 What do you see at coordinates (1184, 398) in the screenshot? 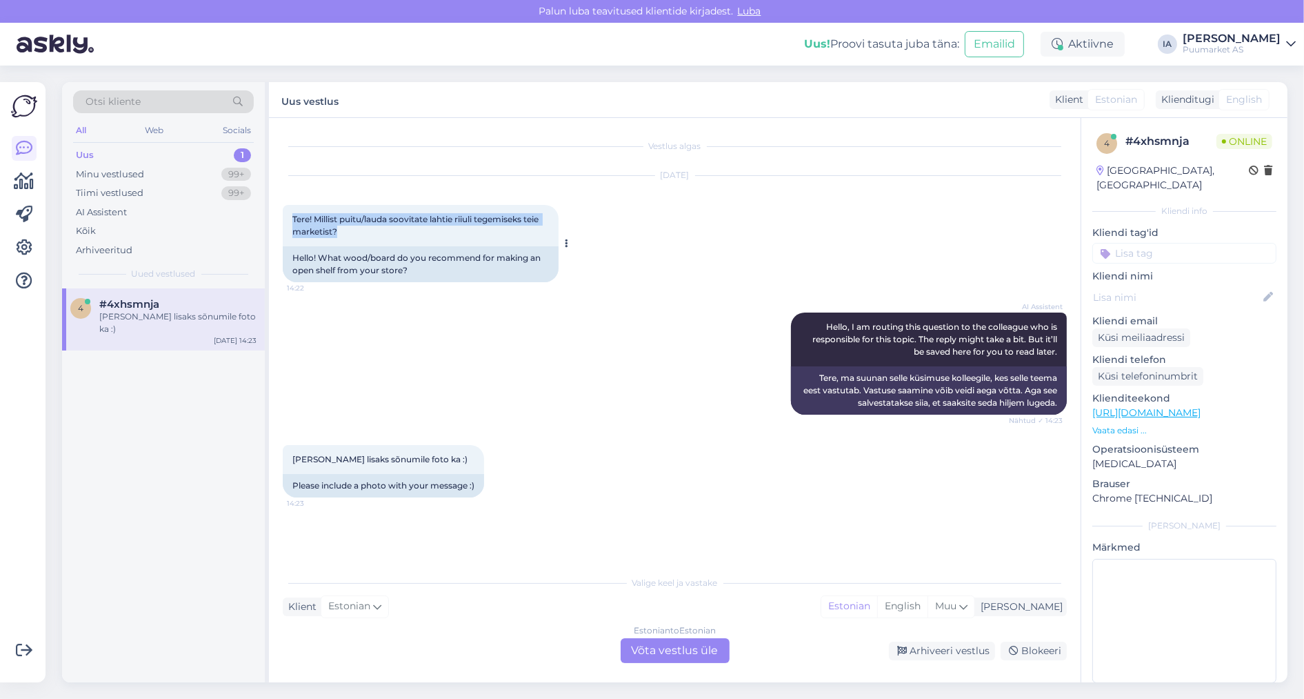
I see `p: Klienditeekond` at bounding box center [1184, 398].